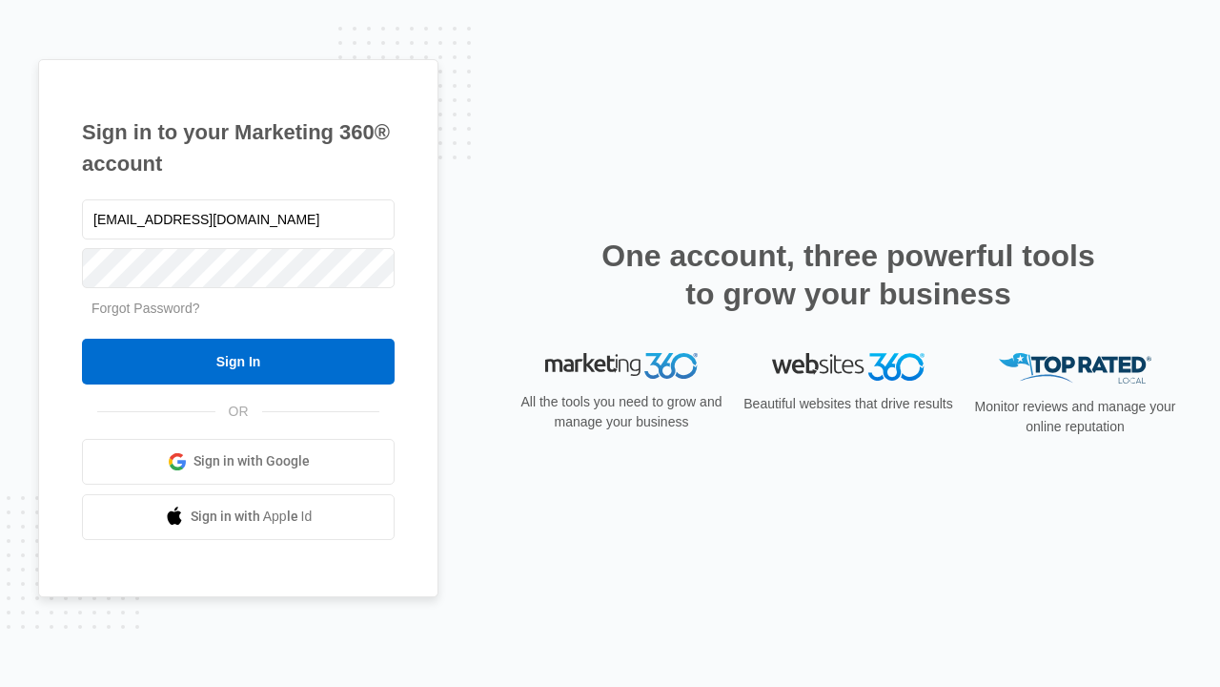 The height and width of the screenshot is (687, 1220). Describe the element at coordinates (849, 403) in the screenshot. I see `p: Beautiful websites that drive results` at that location.